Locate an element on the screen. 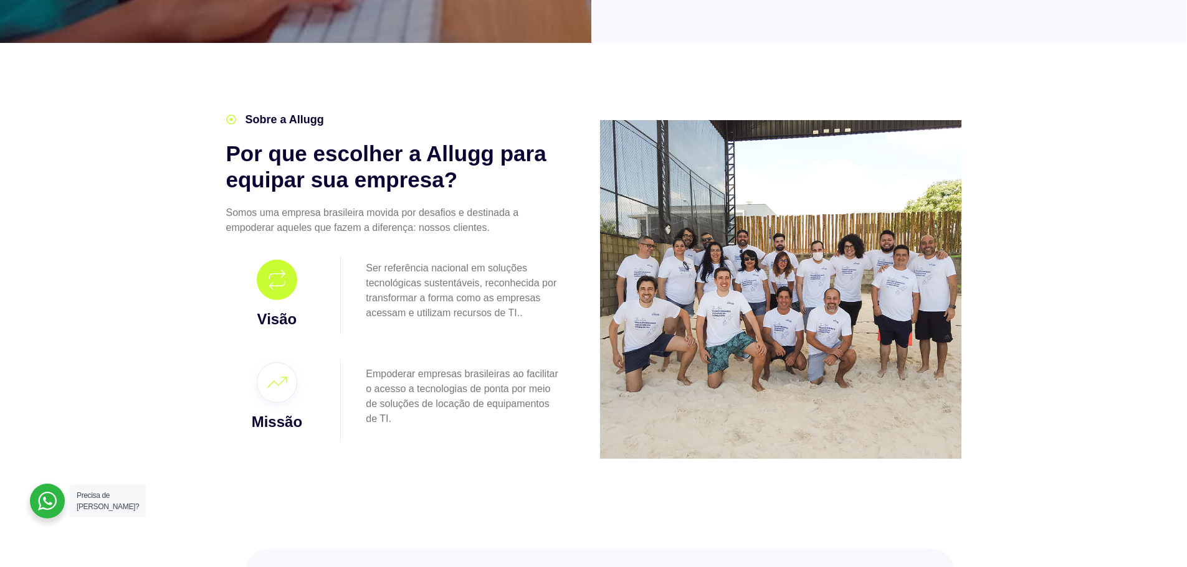 This screenshot has height=567, width=1187. span: Tempo de Locação is located at coordinates (275, 211).